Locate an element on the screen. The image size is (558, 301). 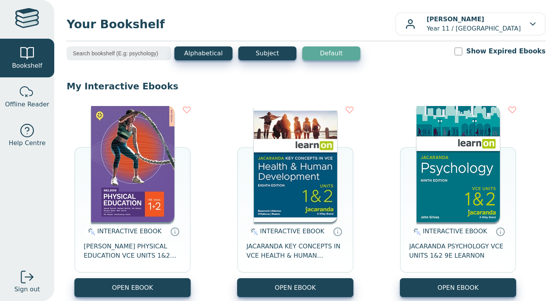
p: My Interactive Ebooks is located at coordinates (306, 86).